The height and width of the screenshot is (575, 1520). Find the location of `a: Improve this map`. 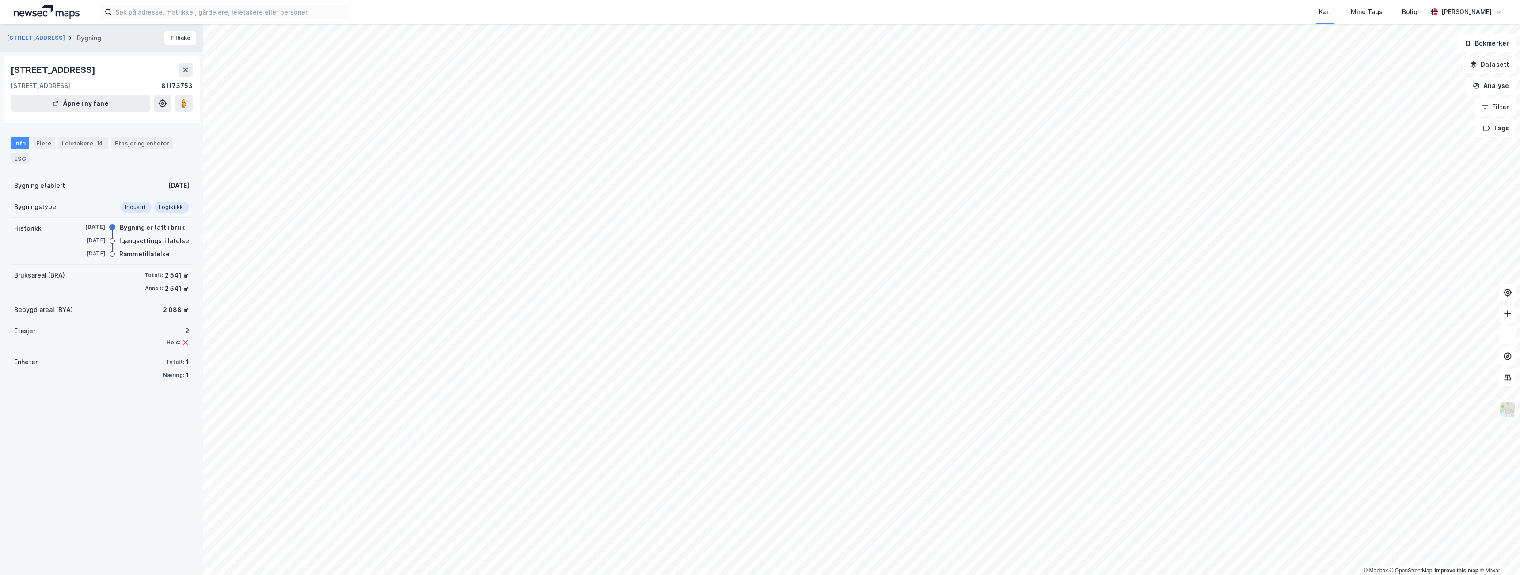

a: Improve this map is located at coordinates (1456, 570).